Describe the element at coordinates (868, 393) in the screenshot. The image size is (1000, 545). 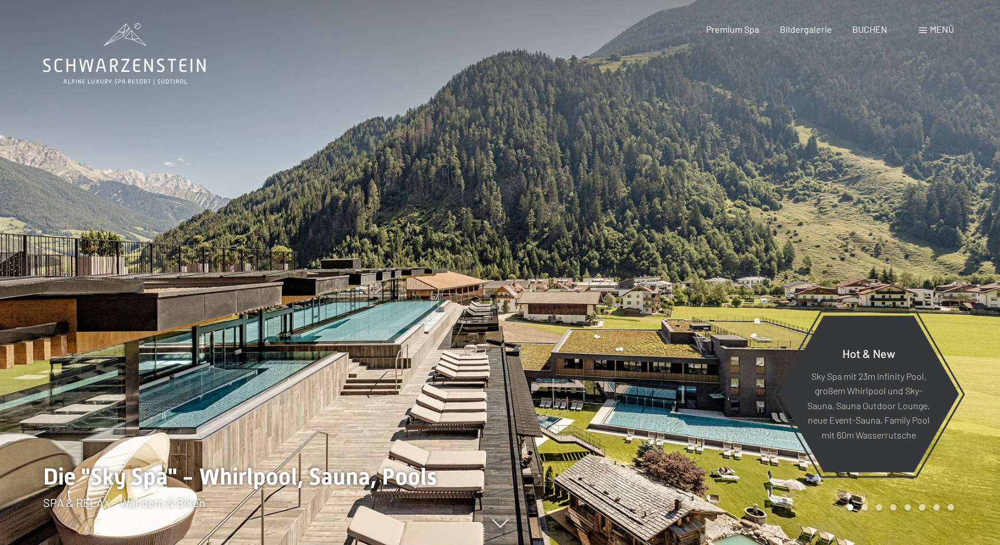
I see `a: Hot & New Sky Spa mit 23m Infinity Pool, großem Whirlpool und Sky-Sauna, Sauna Outdoor Lounge, ne...` at that location.